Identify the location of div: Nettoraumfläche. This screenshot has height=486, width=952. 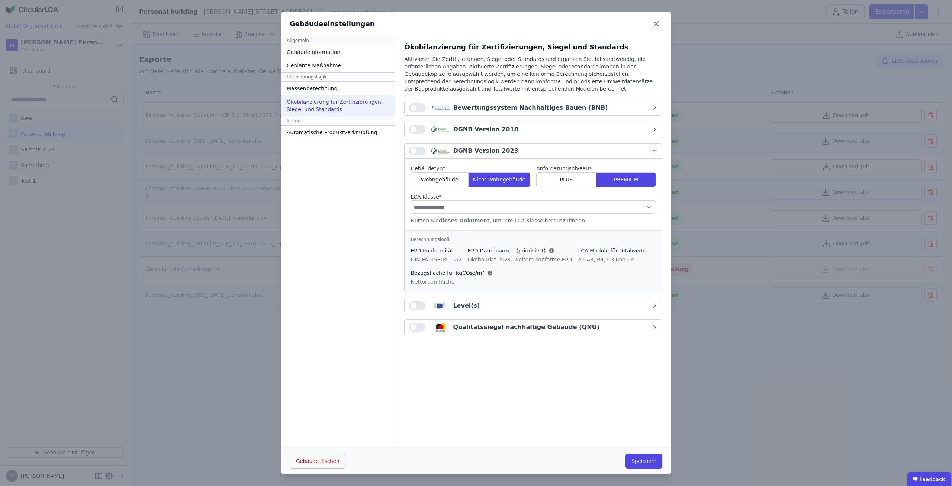
(452, 282).